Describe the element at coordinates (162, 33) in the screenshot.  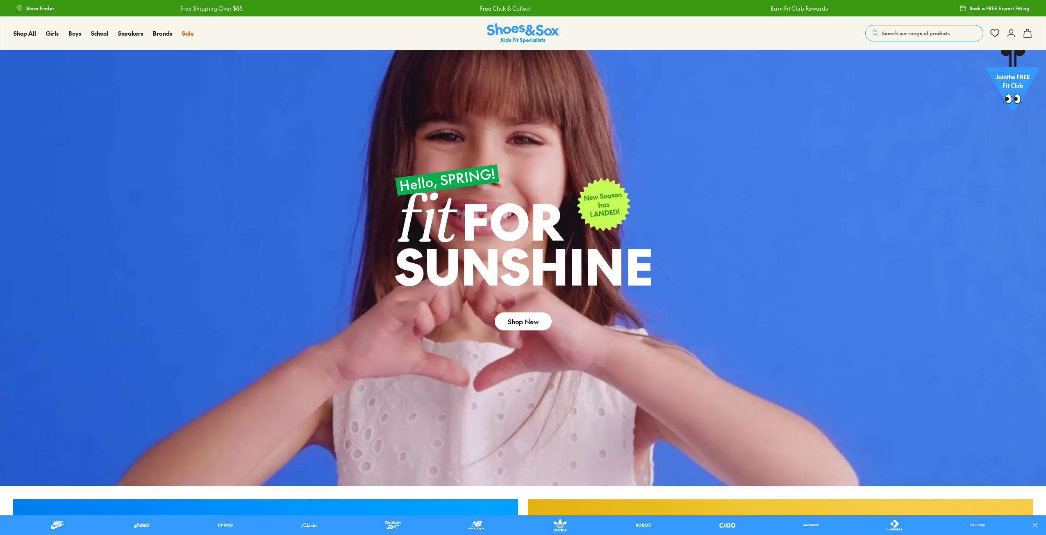
I see `a: Brands` at that location.